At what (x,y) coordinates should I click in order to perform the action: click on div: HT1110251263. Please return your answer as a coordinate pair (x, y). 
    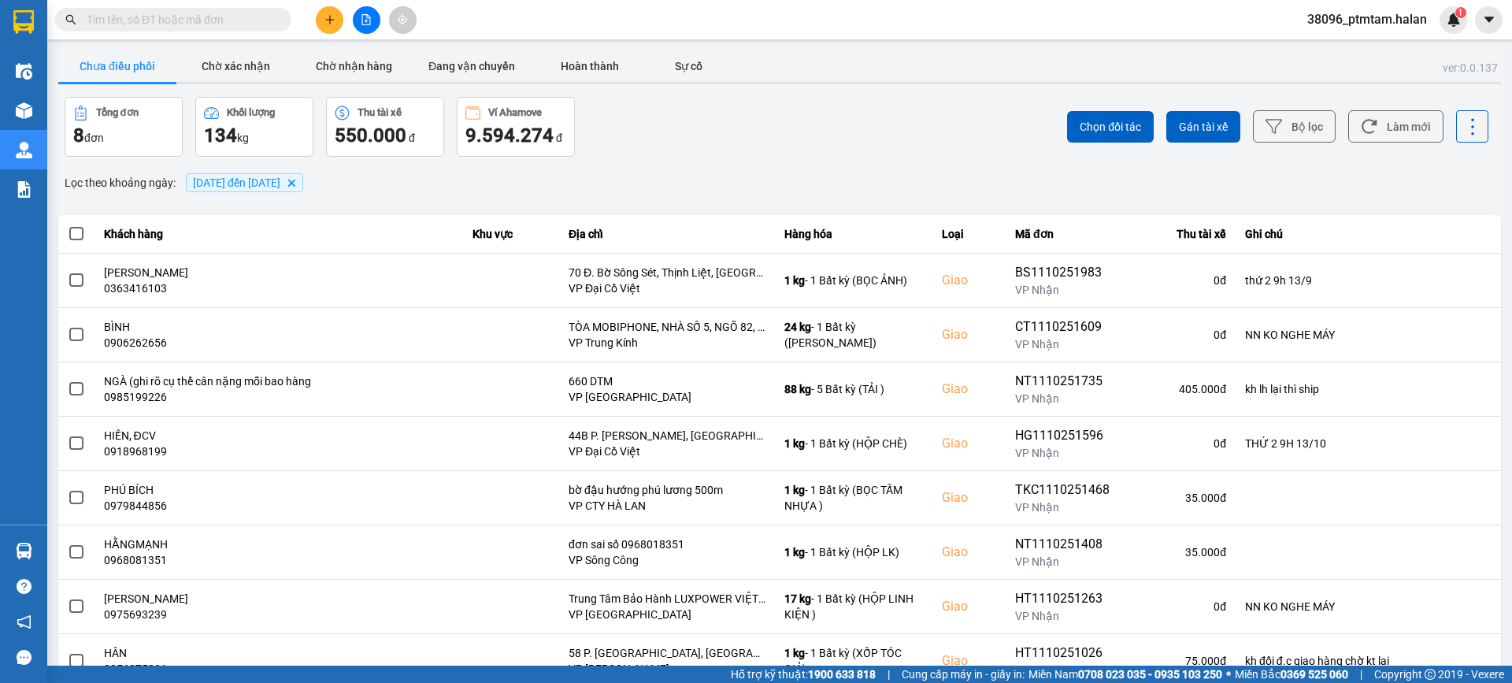
    Looking at the image, I should click on (1064, 598).